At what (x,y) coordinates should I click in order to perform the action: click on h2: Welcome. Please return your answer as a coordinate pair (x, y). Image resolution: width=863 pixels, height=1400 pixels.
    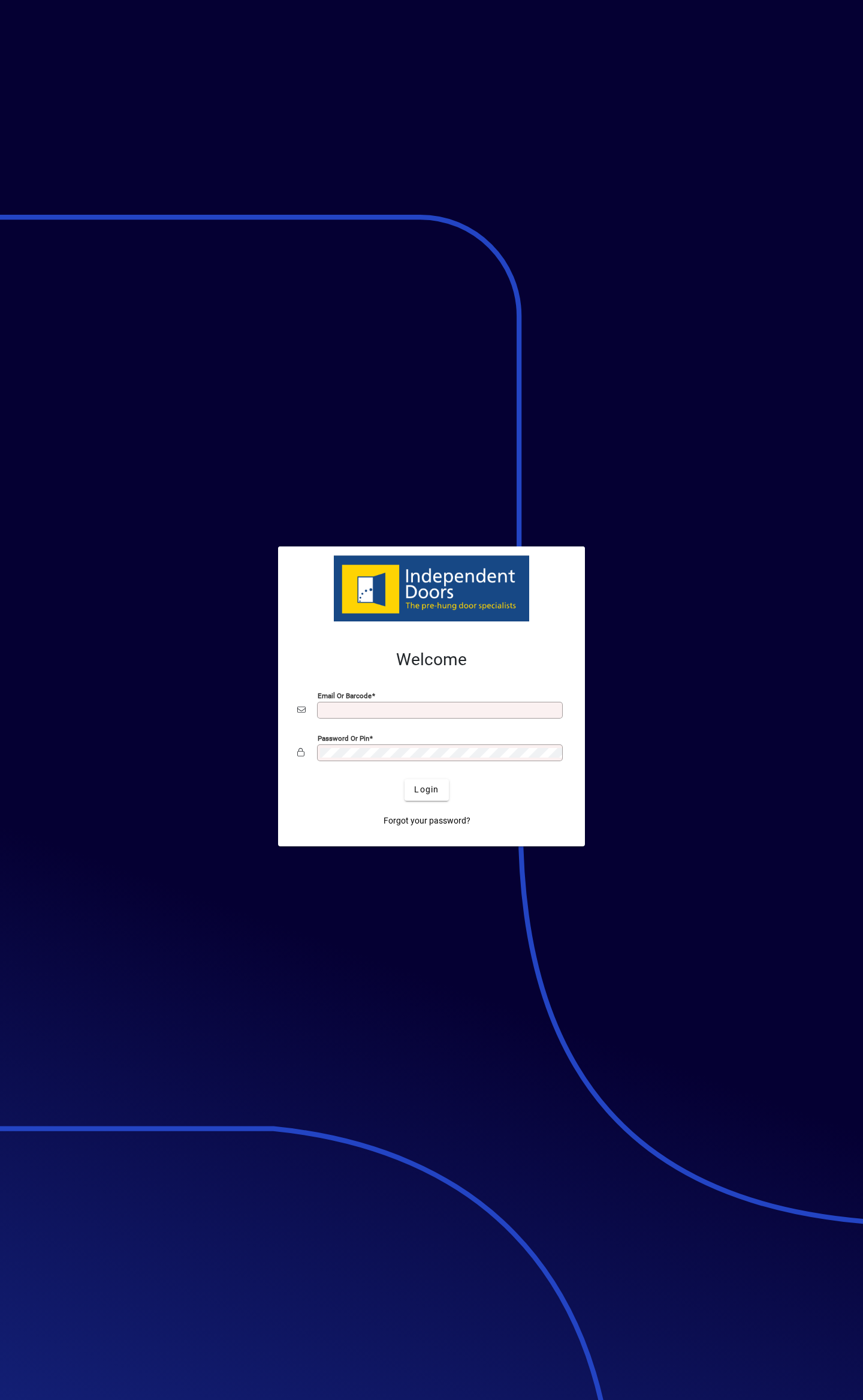
    Looking at the image, I should click on (432, 659).